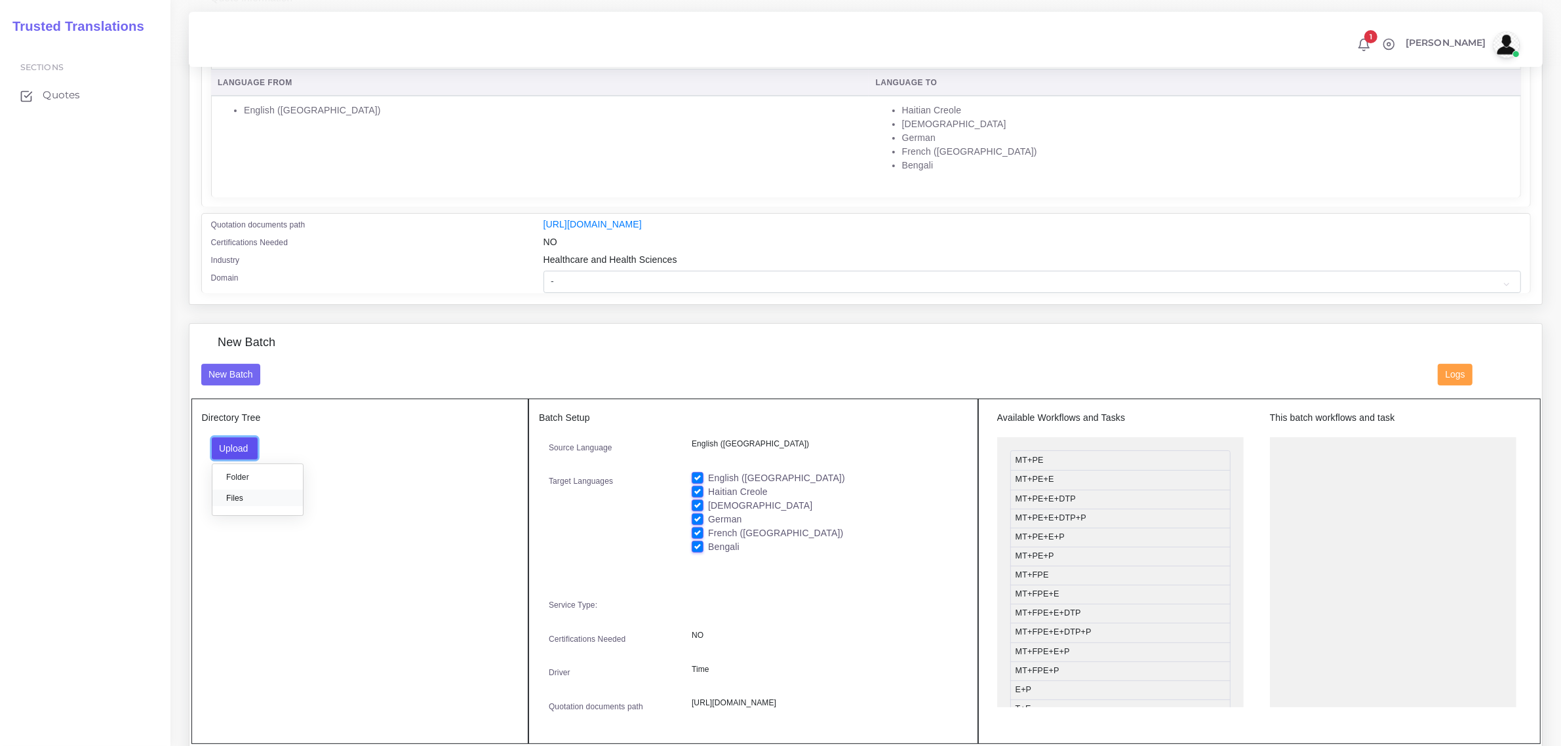 The image size is (1561, 746). What do you see at coordinates (258, 490) in the screenshot?
I see `div: Upload` at bounding box center [258, 490].